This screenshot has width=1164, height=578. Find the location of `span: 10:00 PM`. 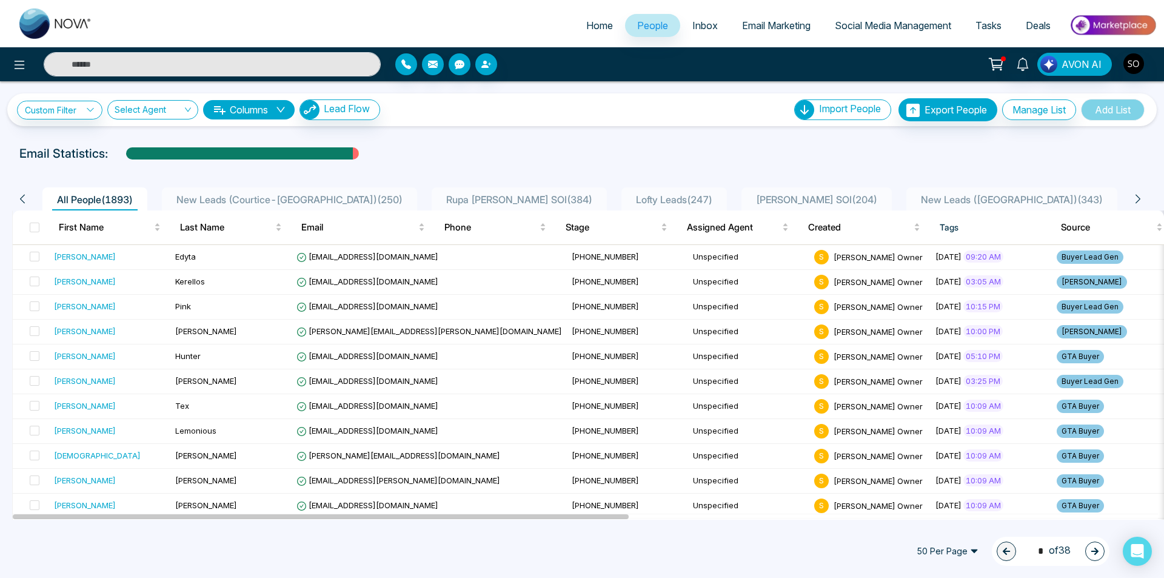

span: 10:00 PM is located at coordinates (983, 331).